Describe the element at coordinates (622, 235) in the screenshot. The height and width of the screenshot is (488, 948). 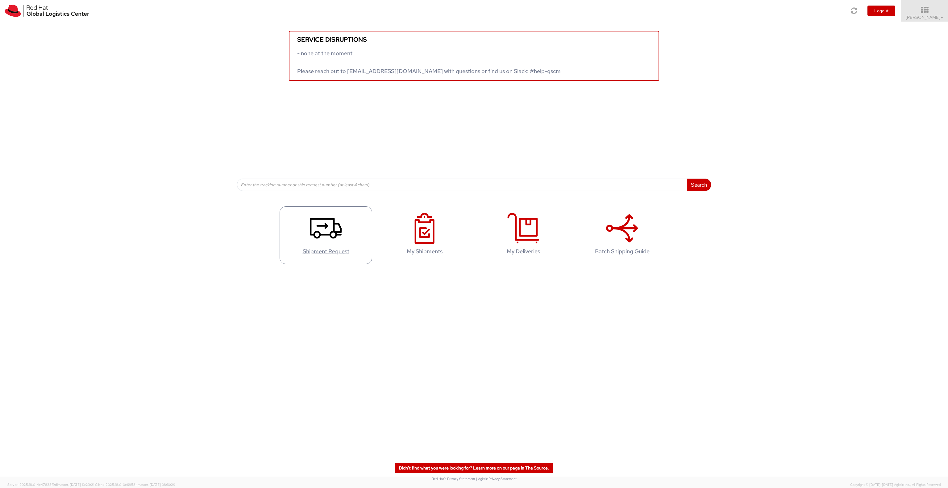
I see `a: Batch Shipping Guide` at that location.